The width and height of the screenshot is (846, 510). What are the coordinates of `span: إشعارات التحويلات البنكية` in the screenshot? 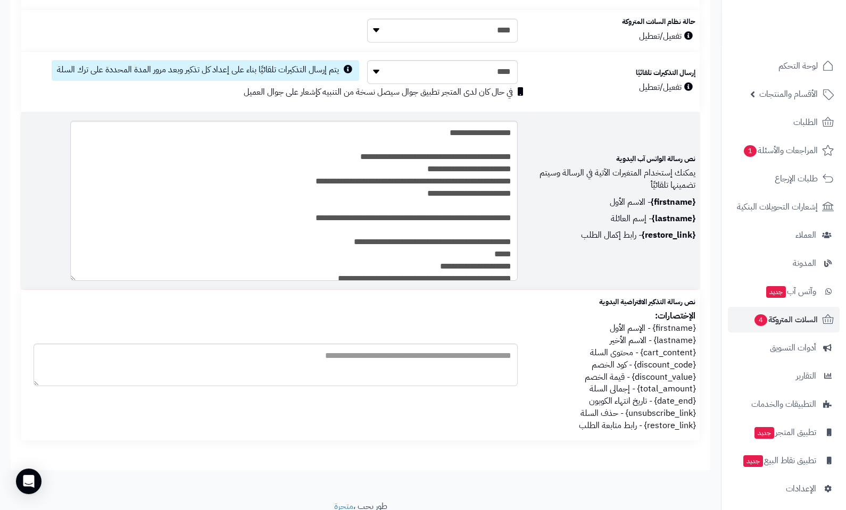 It's located at (778, 207).